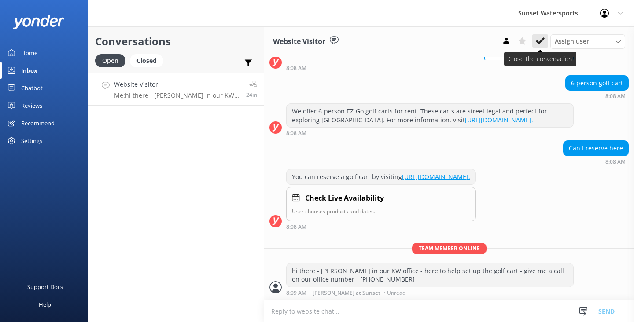 The image size is (634, 322). I want to click on img: yonder-white-logo.png, so click(38, 22).